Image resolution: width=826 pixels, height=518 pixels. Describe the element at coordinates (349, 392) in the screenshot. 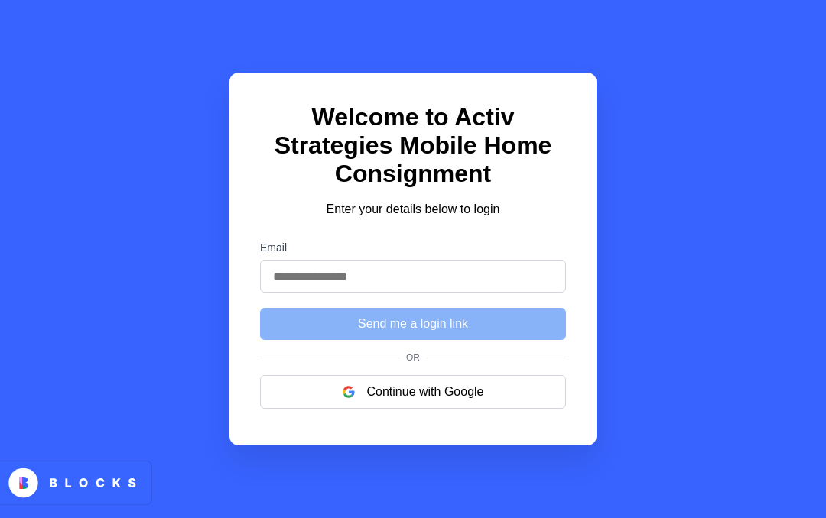

I see `img: google logo` at that location.